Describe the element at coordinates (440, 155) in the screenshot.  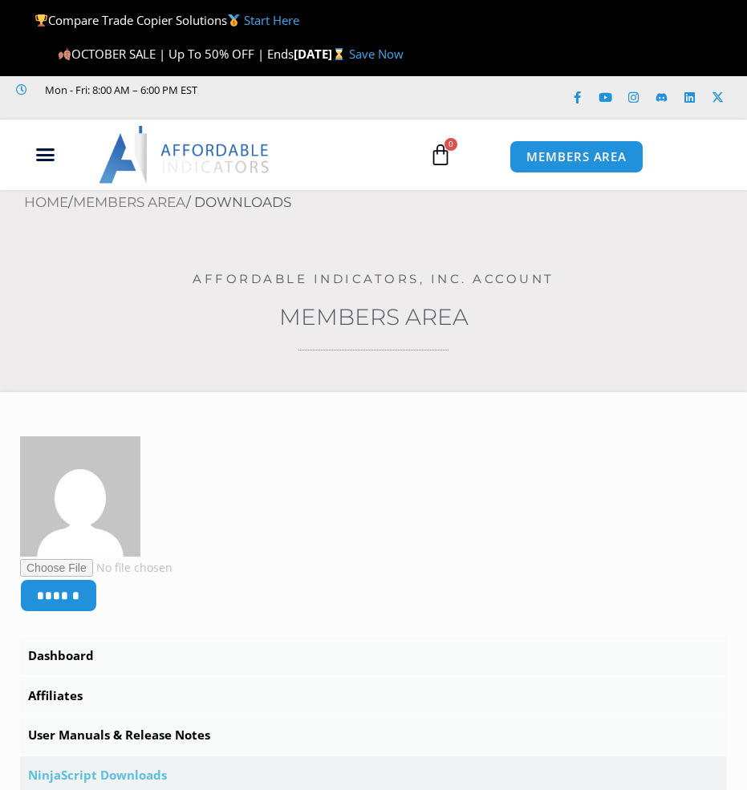
I see `a: 0` at that location.